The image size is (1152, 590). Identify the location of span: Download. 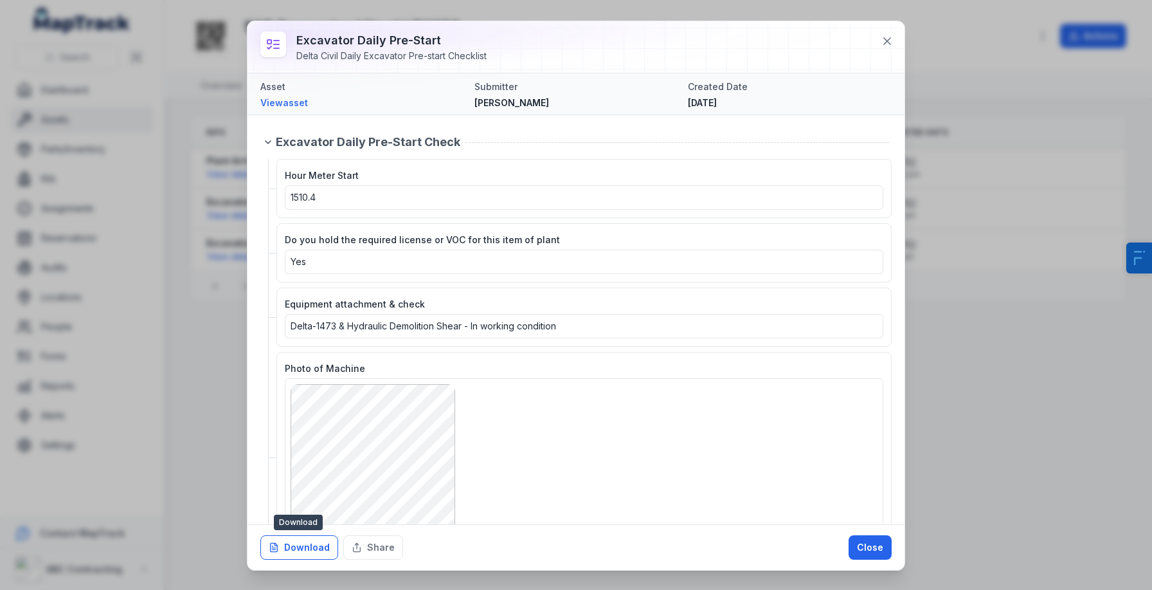
(298, 522).